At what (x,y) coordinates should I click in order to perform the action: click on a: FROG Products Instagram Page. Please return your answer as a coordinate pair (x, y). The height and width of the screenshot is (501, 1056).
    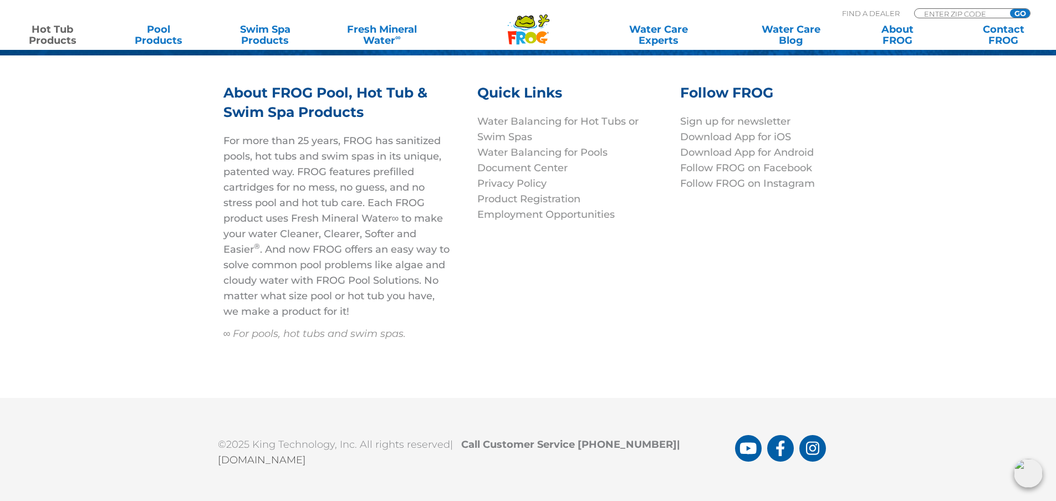
    Looking at the image, I should click on (813, 448).